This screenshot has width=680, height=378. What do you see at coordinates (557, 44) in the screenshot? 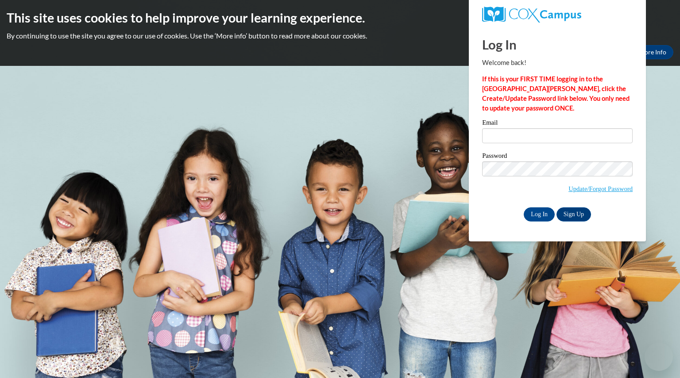
I see `h1: Log In` at bounding box center [557, 44].